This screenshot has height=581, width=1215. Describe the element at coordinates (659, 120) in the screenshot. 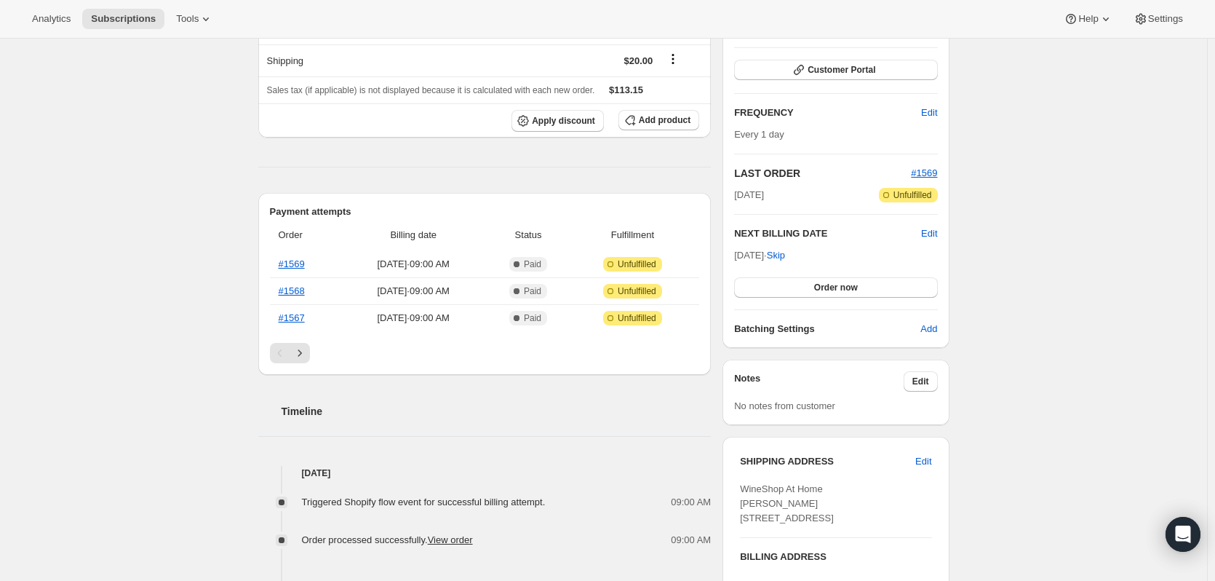

I see `button: Add product` at that location.